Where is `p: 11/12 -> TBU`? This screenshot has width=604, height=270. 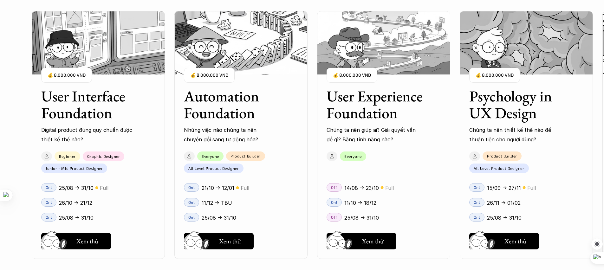
p: 11/12 -> TBU is located at coordinates (217, 203).